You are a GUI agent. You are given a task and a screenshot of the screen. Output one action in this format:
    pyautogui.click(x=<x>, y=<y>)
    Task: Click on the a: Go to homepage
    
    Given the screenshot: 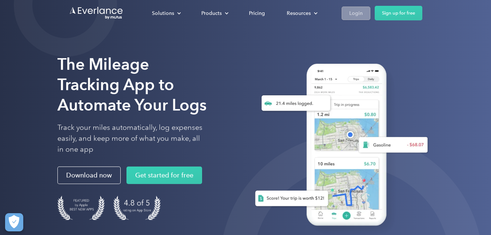 What is the action you would take?
    pyautogui.click(x=96, y=13)
    